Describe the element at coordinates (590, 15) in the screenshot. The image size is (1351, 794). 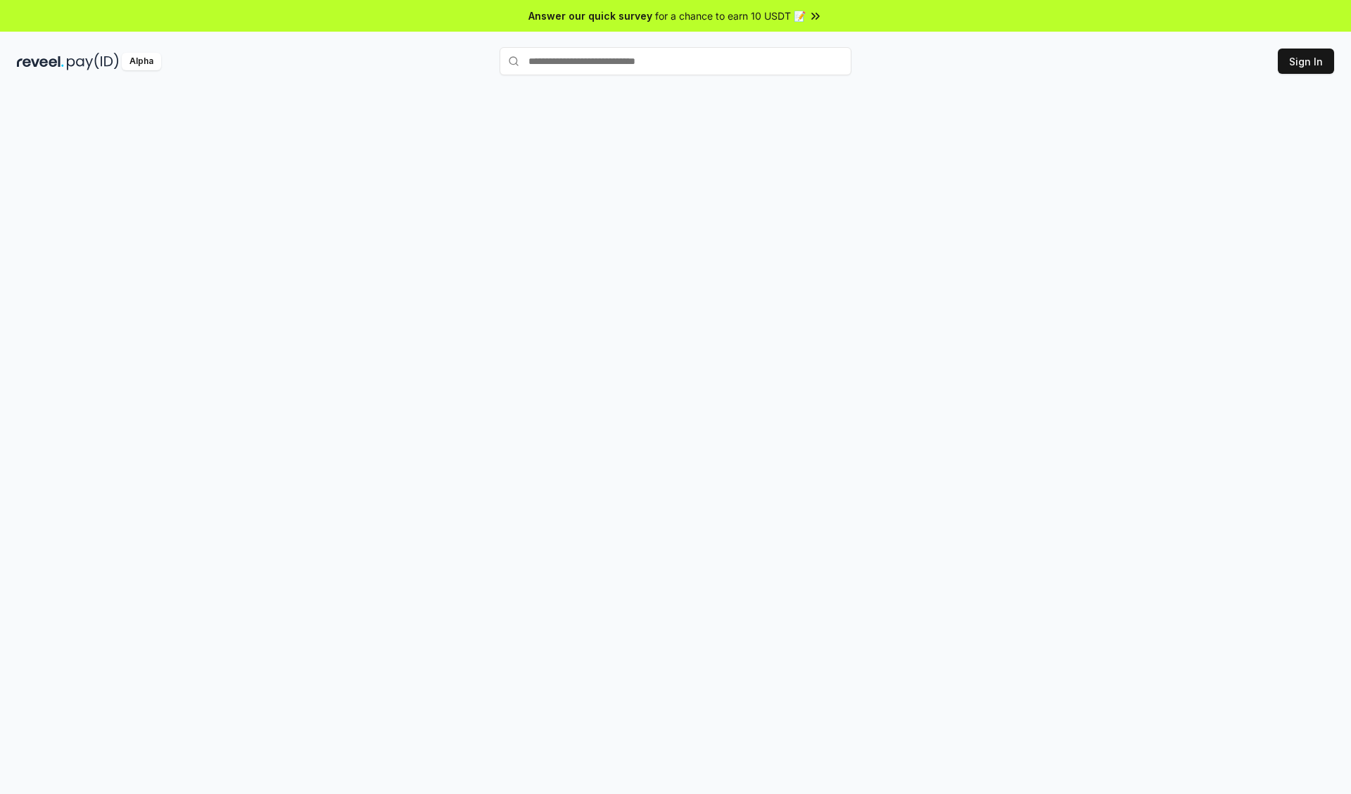
I see `span: Answer our quick survey` at that location.